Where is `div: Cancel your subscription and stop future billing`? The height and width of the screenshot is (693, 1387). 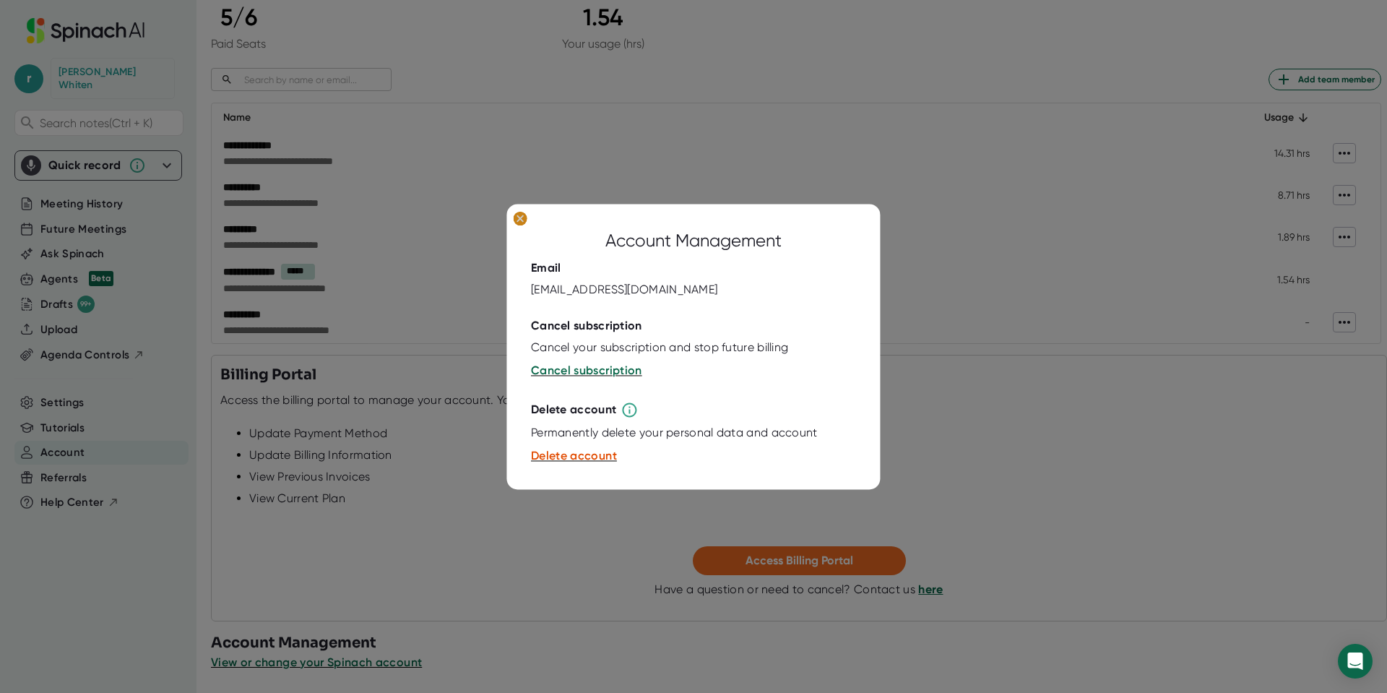 div: Cancel your subscription and stop future billing is located at coordinates (659, 348).